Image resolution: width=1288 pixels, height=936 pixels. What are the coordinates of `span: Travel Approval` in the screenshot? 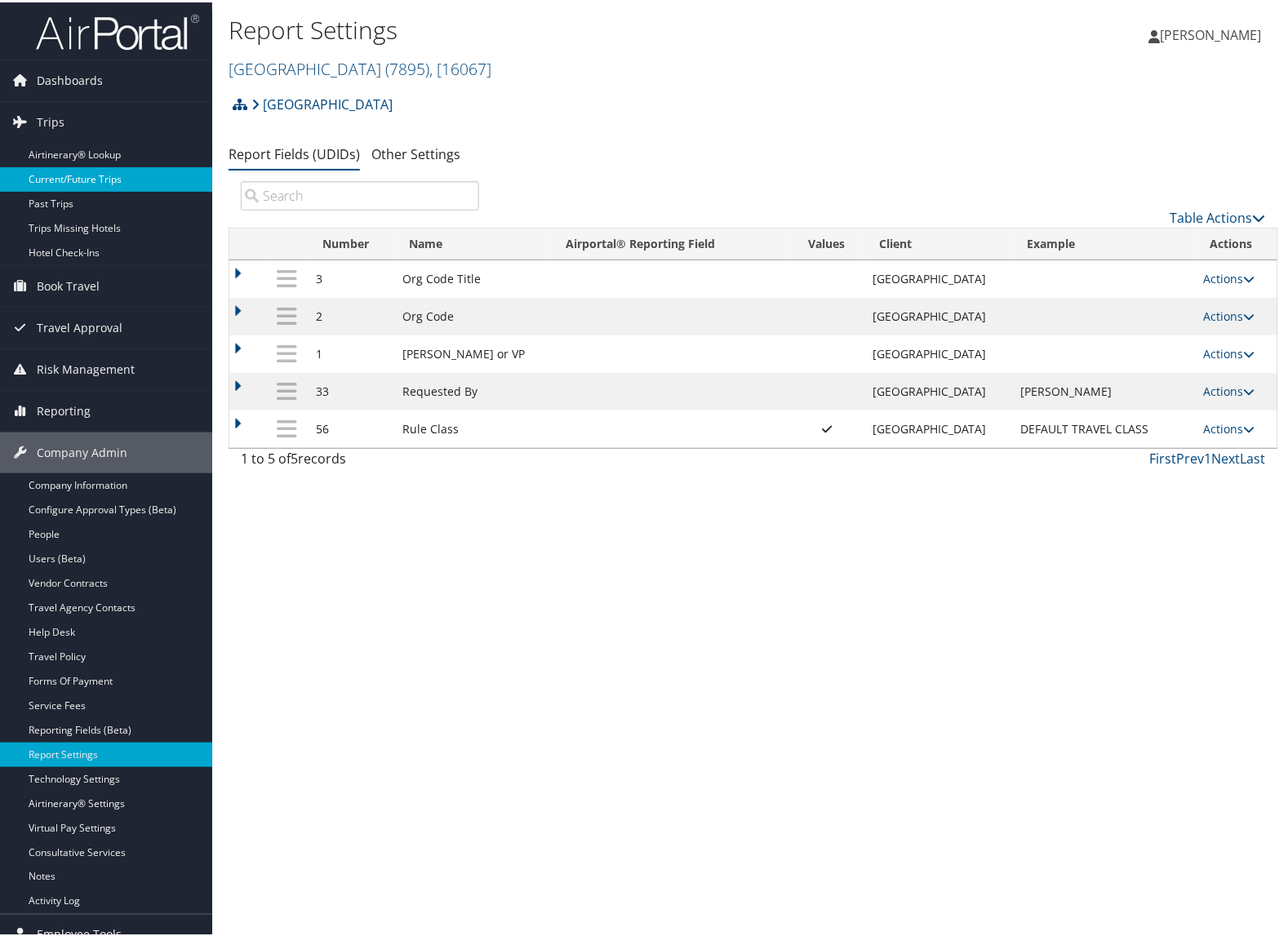 It's located at (79, 325).